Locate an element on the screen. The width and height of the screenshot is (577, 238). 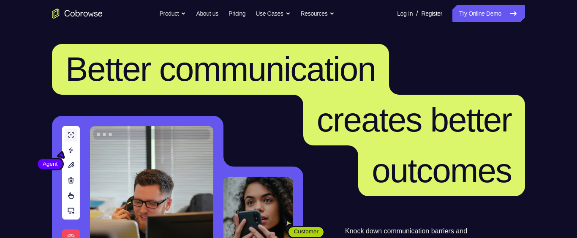
button: Use Cases is located at coordinates (273, 14).